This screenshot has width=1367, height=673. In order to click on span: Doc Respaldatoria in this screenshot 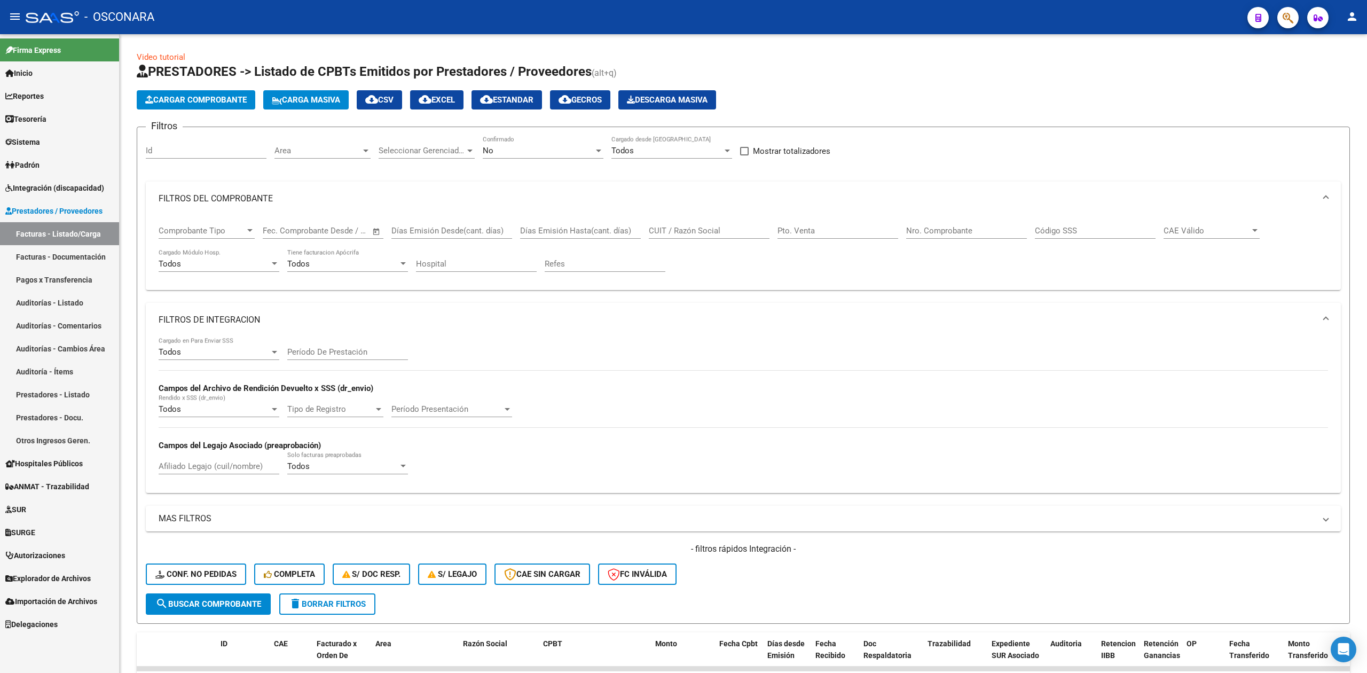, I will do `click(888, 650)`.